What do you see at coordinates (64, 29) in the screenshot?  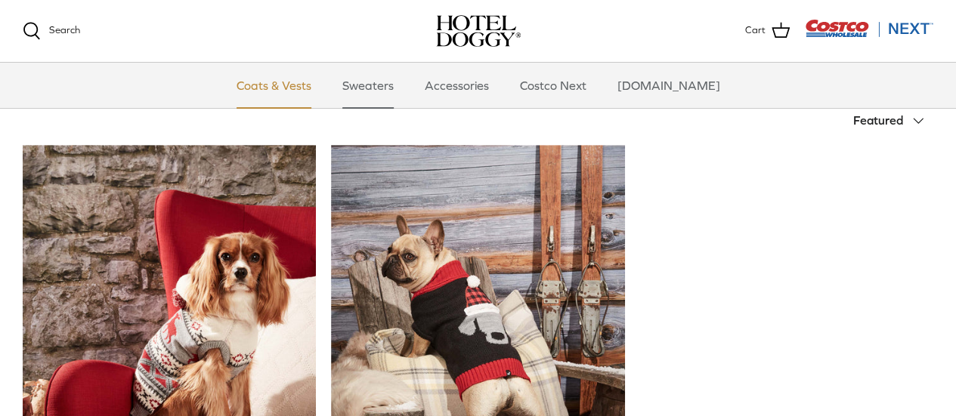 I see `span: Search` at bounding box center [64, 29].